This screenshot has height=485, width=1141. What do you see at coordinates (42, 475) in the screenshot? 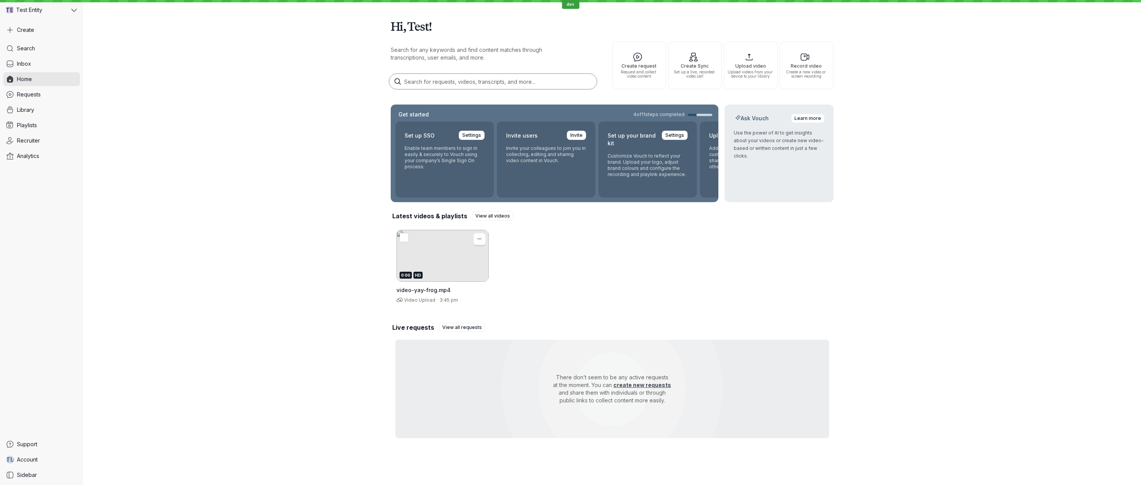
I see `a: Sidebar` at bounding box center [42, 475].